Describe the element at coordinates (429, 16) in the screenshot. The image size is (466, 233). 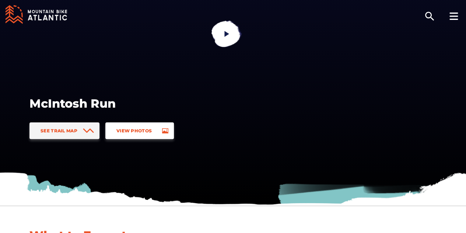
I see `ion-icon: search` at that location.